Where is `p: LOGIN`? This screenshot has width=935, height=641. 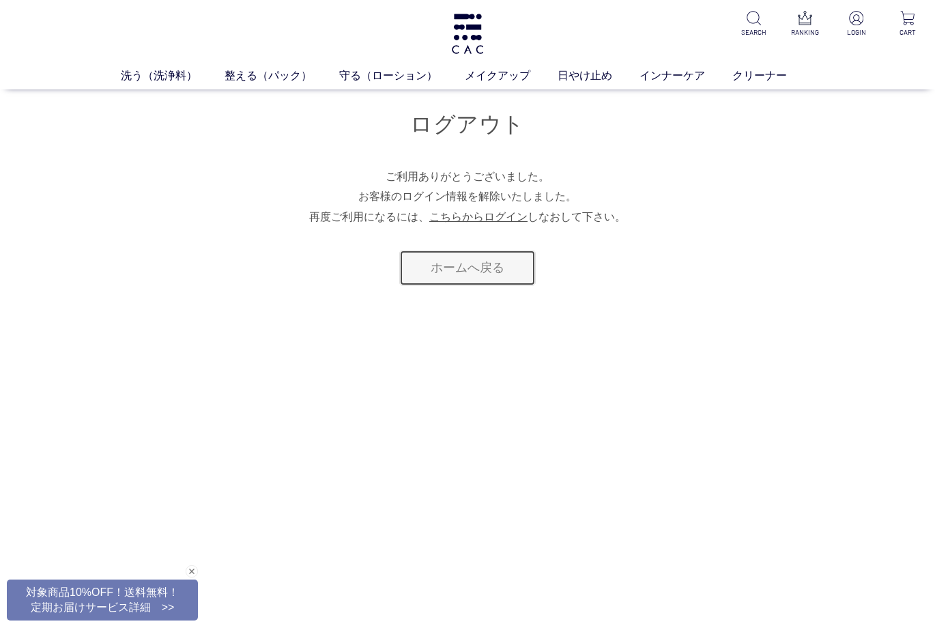 p: LOGIN is located at coordinates (856, 32).